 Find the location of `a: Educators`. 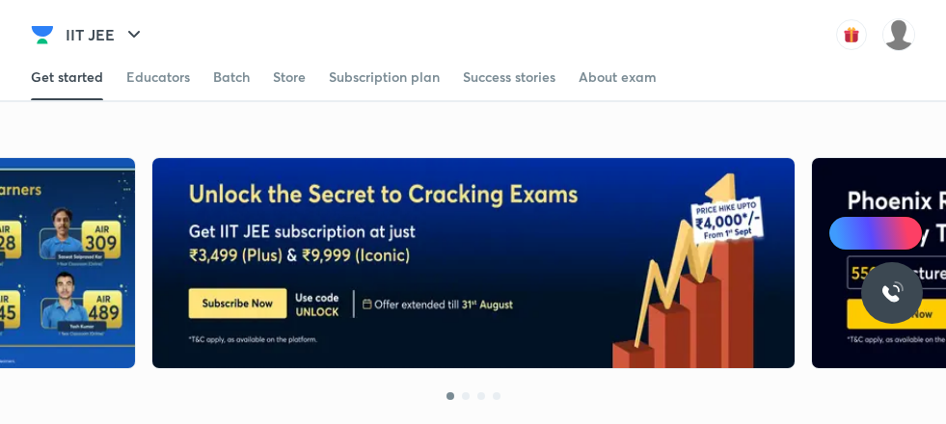

a: Educators is located at coordinates (158, 77).